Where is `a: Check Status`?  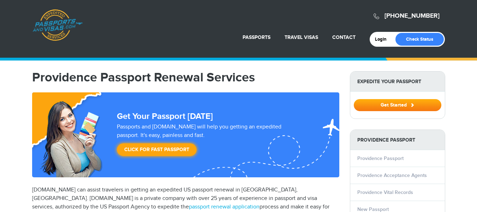
a: Check Status is located at coordinates (420, 39).